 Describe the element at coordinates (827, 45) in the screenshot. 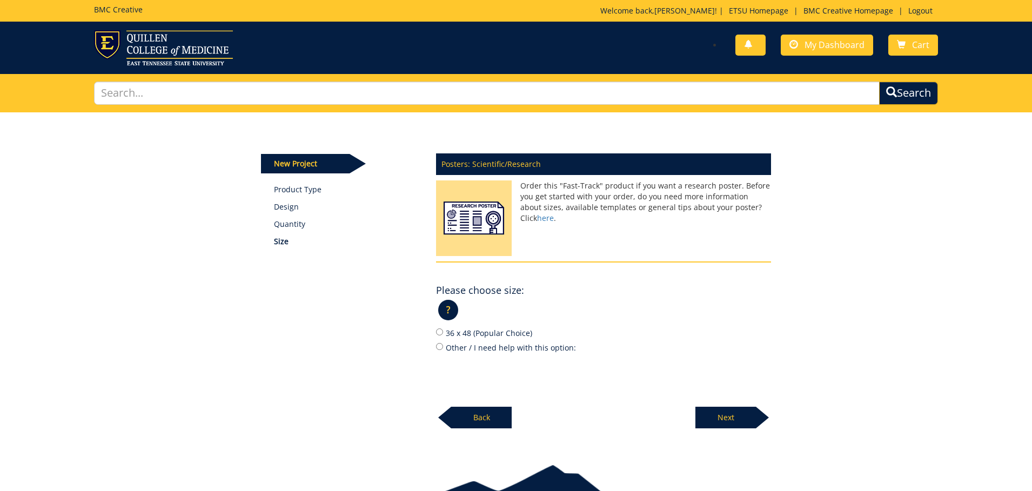

I see `a: My Dashboard` at that location.